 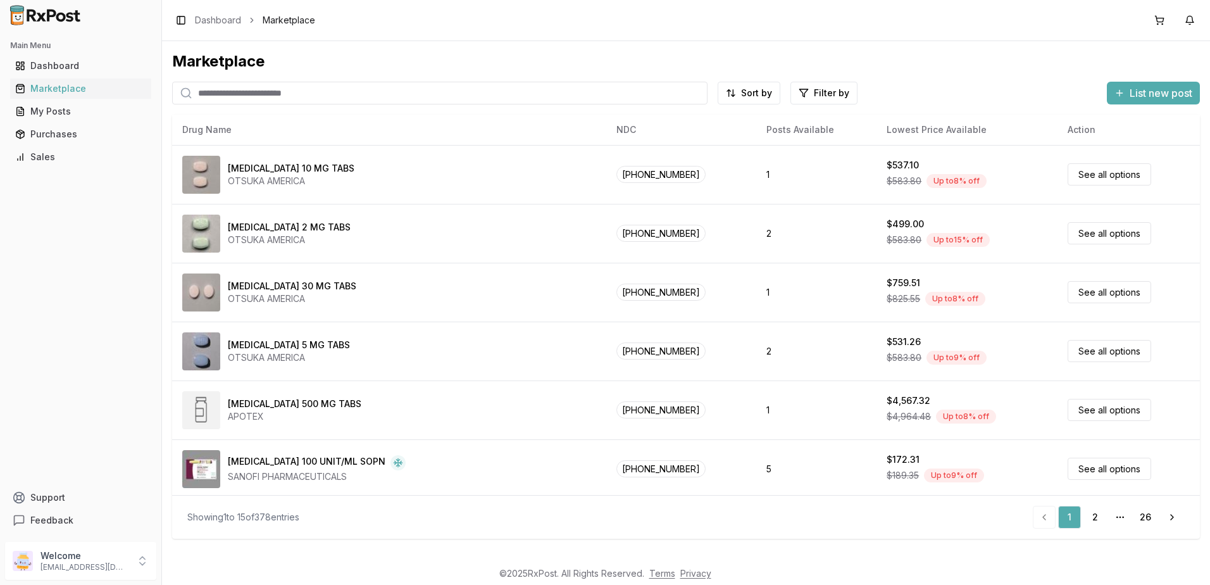 I want to click on div: Purchases, so click(x=80, y=134).